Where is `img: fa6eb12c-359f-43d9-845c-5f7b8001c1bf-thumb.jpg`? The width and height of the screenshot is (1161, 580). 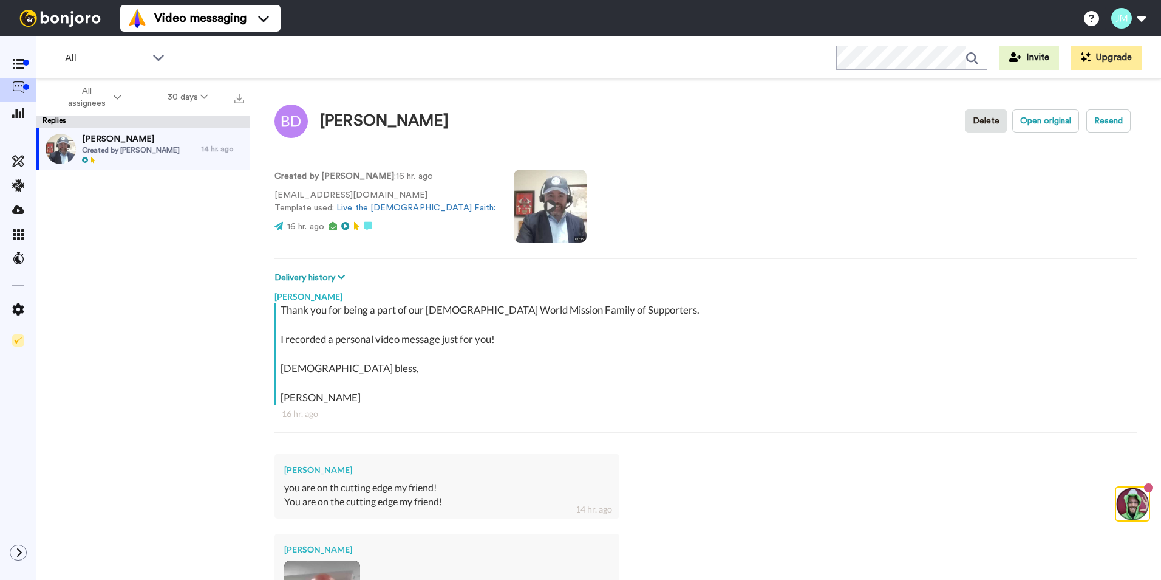 img: fa6eb12c-359f-43d9-845c-5f7b8001c1bf-thumb.jpg is located at coordinates (61, 149).